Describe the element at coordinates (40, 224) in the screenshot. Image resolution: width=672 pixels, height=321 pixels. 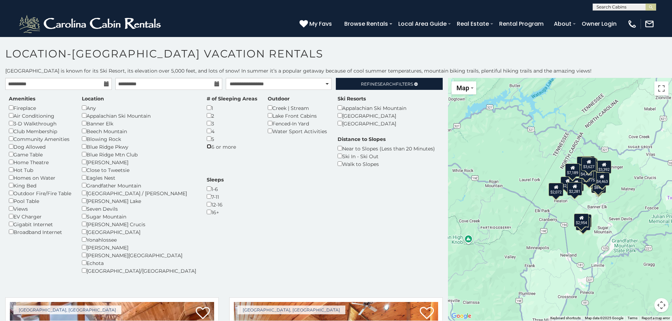
I see `div: Gigabit Internet` at that location.